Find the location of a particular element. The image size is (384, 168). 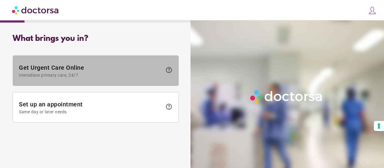

span: Set up an appointment is located at coordinates (91, 107).